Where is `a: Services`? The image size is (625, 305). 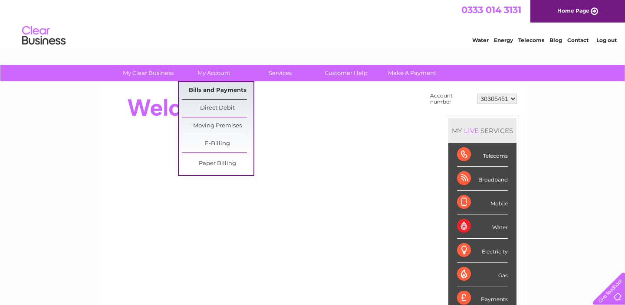 a: Services is located at coordinates (280, 73).